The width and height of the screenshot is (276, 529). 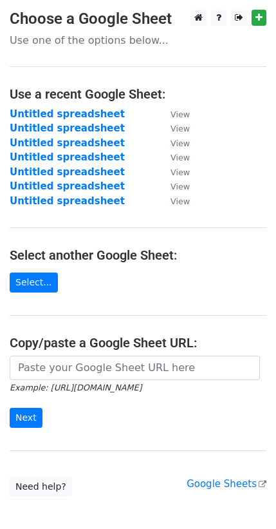 I want to click on input: Next, so click(x=26, y=418).